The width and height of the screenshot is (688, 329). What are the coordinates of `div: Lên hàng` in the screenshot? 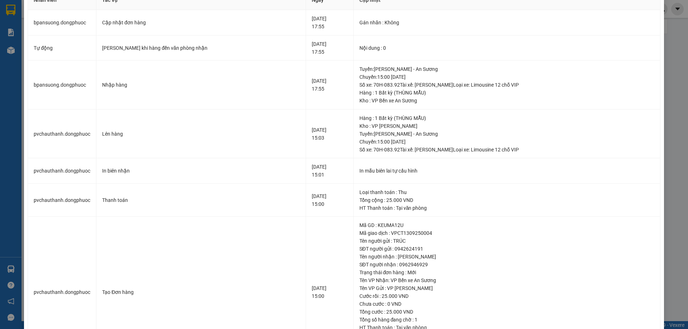 It's located at (201, 134).